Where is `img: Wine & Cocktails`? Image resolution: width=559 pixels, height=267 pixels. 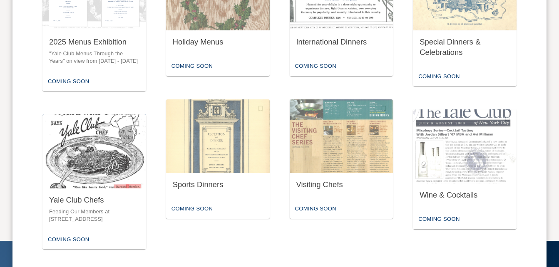 img: Wine & Cocktails is located at coordinates (464, 146).